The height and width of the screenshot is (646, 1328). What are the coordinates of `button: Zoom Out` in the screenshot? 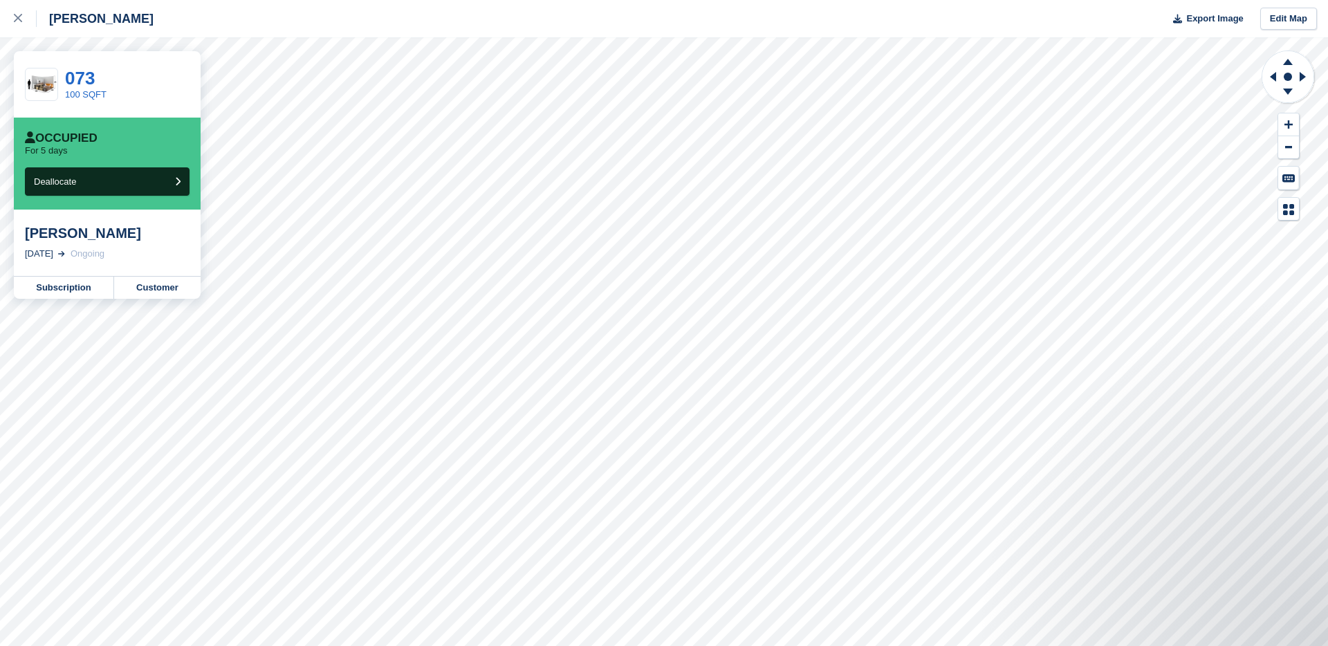 It's located at (1288, 147).